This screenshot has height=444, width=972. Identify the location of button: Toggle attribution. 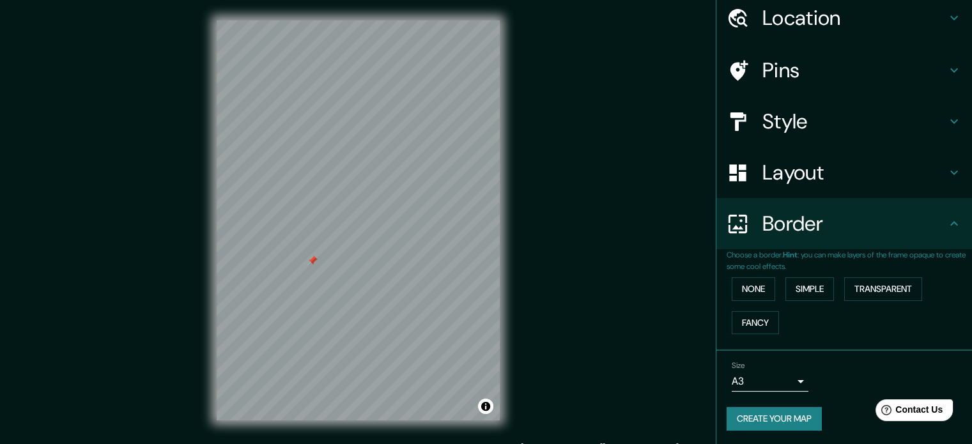
(486, 407).